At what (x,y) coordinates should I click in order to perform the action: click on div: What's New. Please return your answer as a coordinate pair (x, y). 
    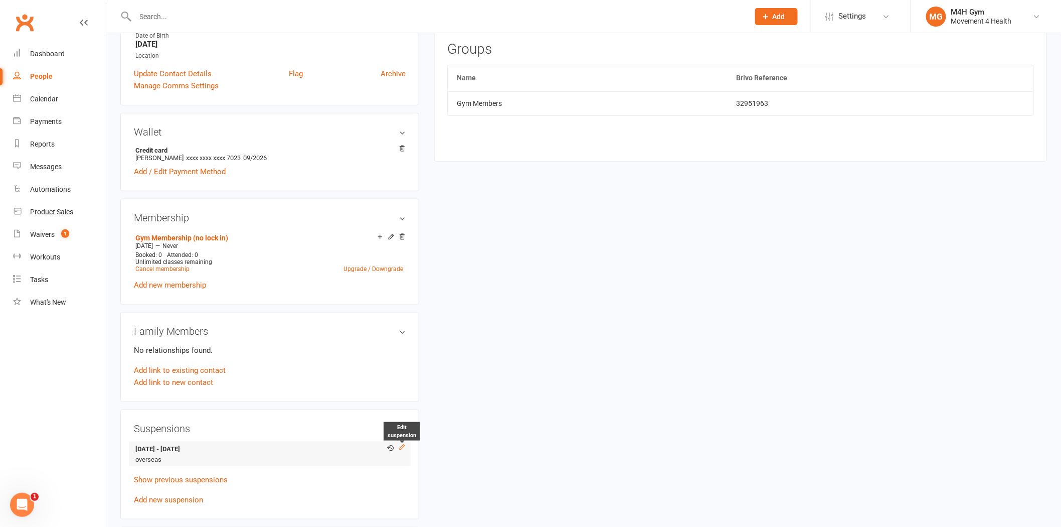
    Looking at the image, I should click on (48, 302).